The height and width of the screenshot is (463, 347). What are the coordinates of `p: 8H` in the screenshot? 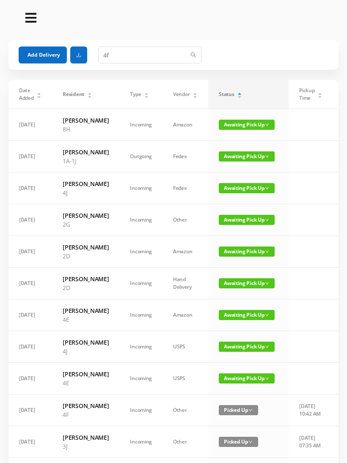 It's located at (85, 129).